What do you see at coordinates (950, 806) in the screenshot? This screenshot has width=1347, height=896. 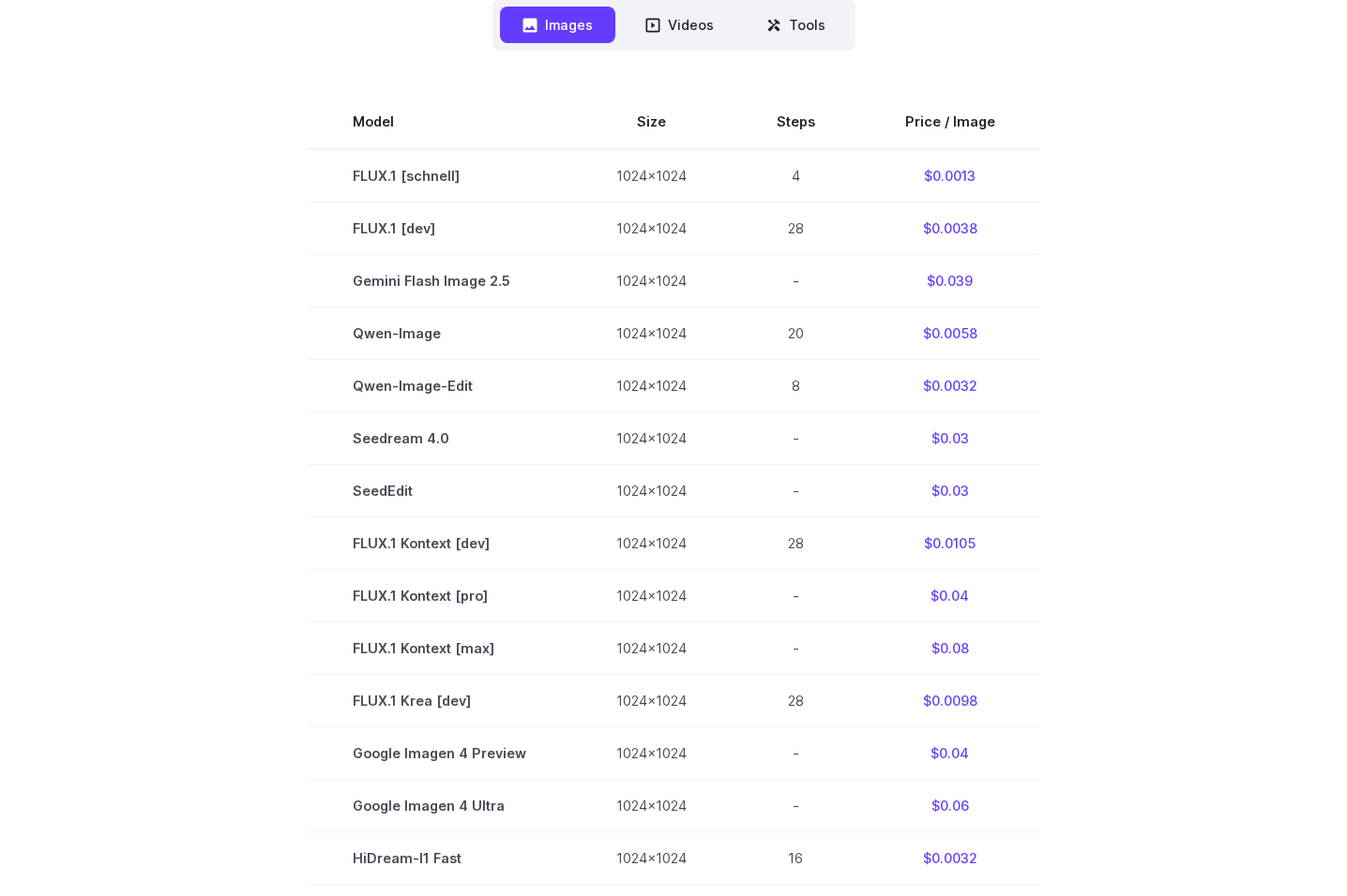 I see `td: $0.06` at bounding box center [950, 806].